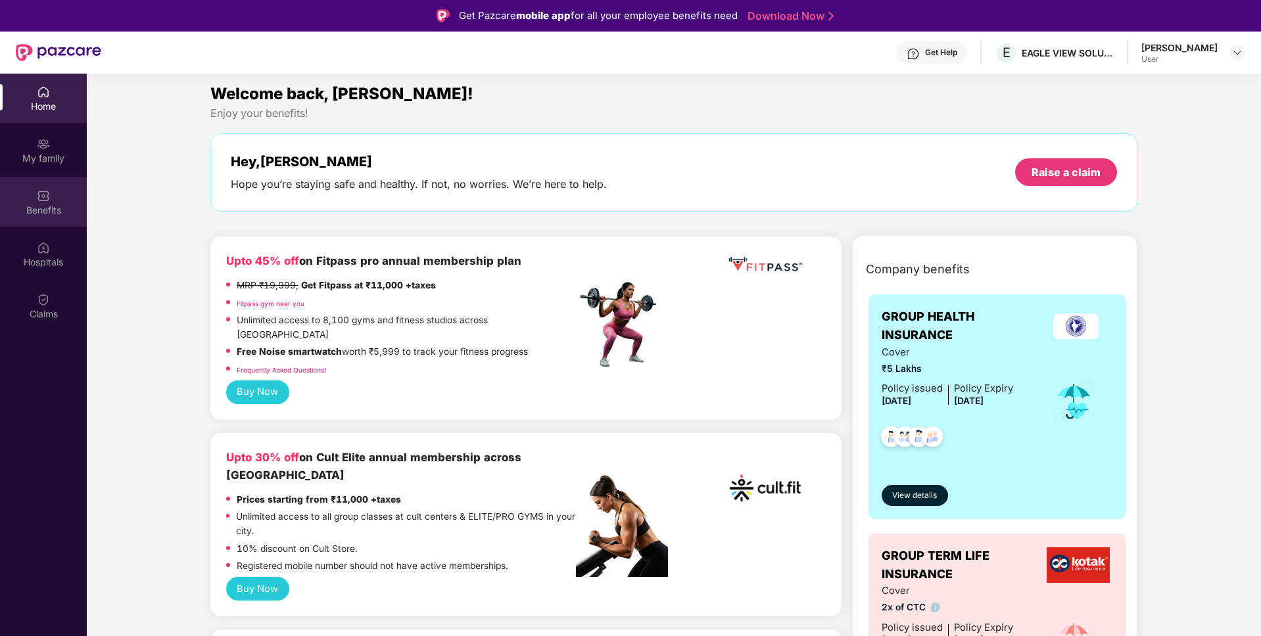 The width and height of the screenshot is (1261, 636). What do you see at coordinates (1179, 59) in the screenshot?
I see `div: User` at bounding box center [1179, 59].